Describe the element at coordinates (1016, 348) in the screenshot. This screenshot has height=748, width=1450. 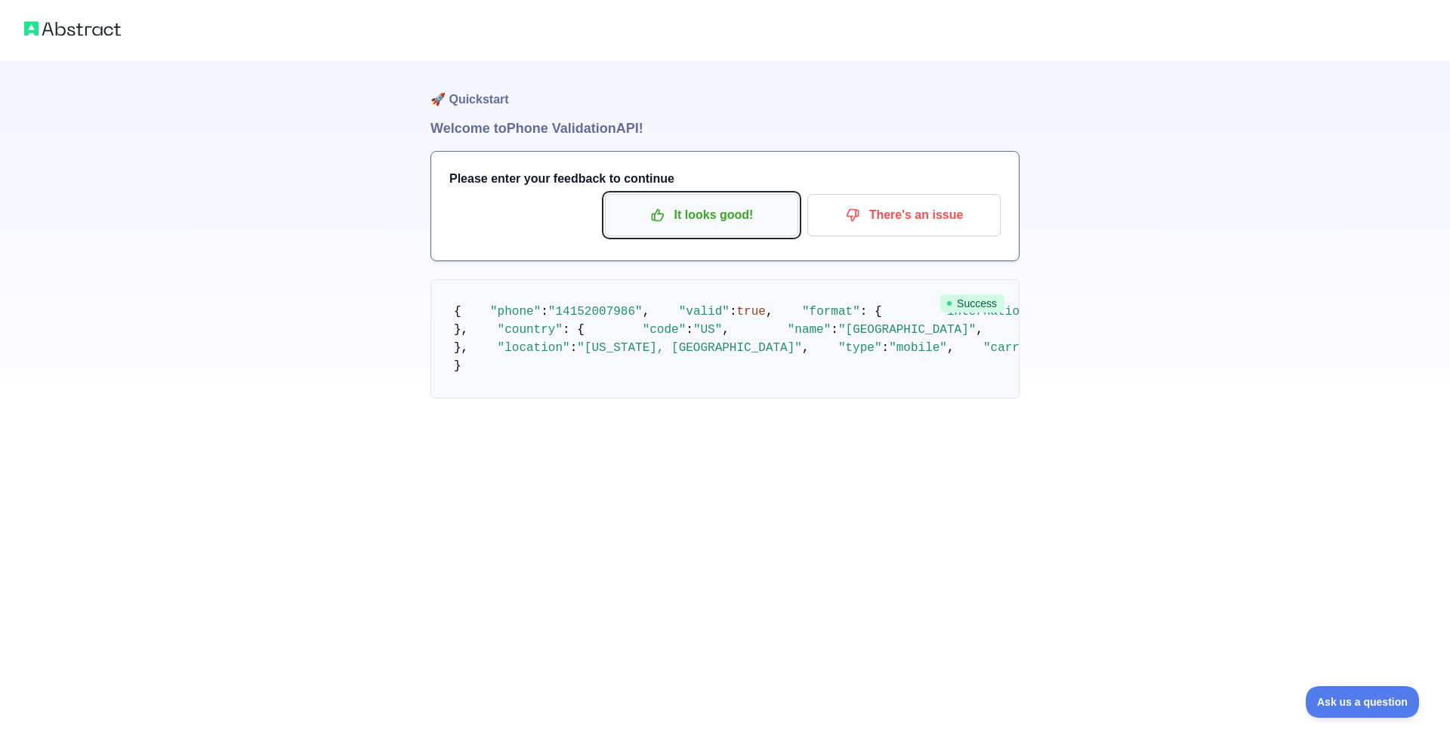
I see `span: "carrier"` at that location.